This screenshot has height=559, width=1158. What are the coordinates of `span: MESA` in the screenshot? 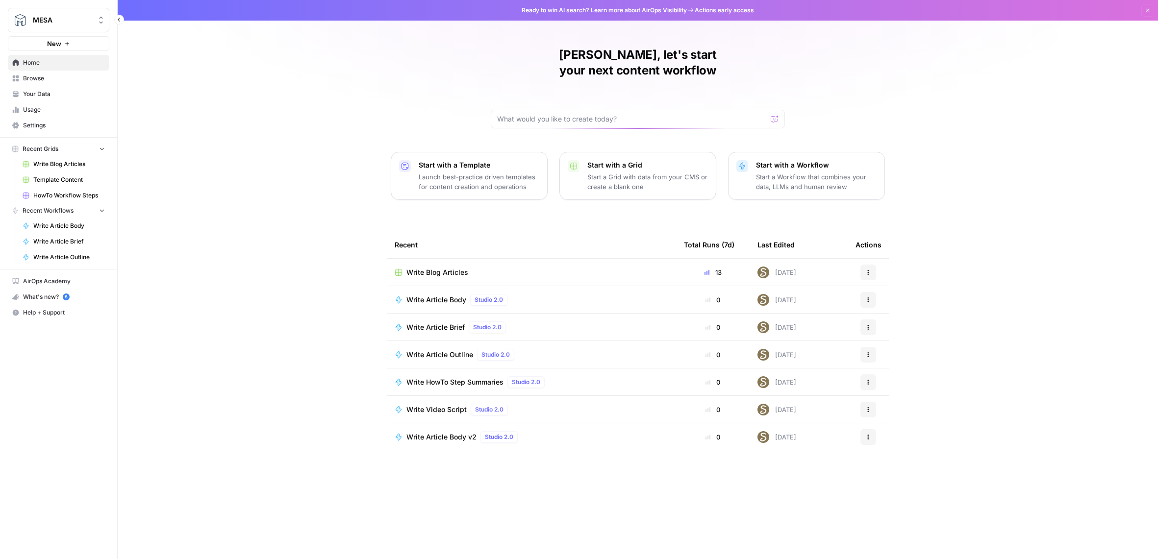 It's located at (62, 20).